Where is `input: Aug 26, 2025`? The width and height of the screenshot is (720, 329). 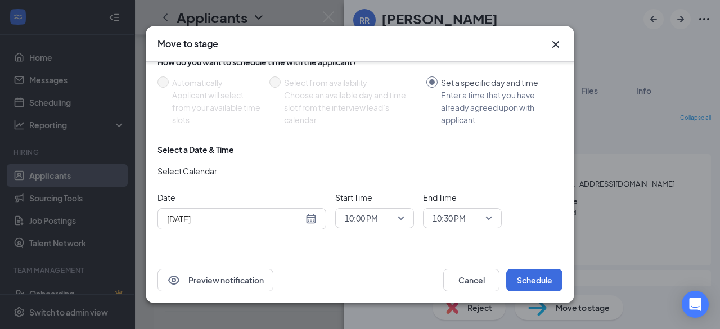 input: Aug 26, 2025 is located at coordinates (235, 219).